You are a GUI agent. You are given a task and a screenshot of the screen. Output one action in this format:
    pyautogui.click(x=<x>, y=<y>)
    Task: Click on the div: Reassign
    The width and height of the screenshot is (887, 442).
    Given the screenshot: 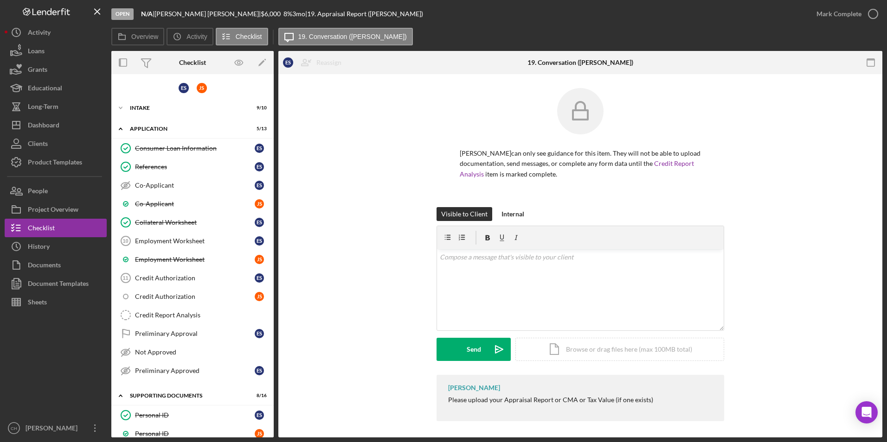 What is the action you would take?
    pyautogui.click(x=329, y=63)
    